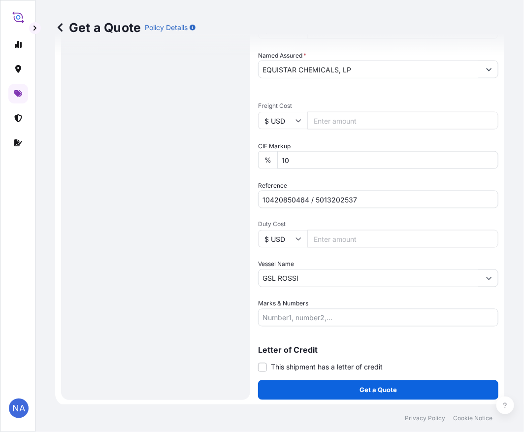 This screenshot has height=432, width=524. I want to click on p: Cookie Notice, so click(473, 418).